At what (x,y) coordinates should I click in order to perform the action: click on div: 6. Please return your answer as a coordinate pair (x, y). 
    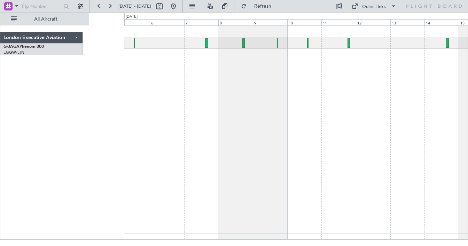
    Looking at the image, I should click on (167, 22).